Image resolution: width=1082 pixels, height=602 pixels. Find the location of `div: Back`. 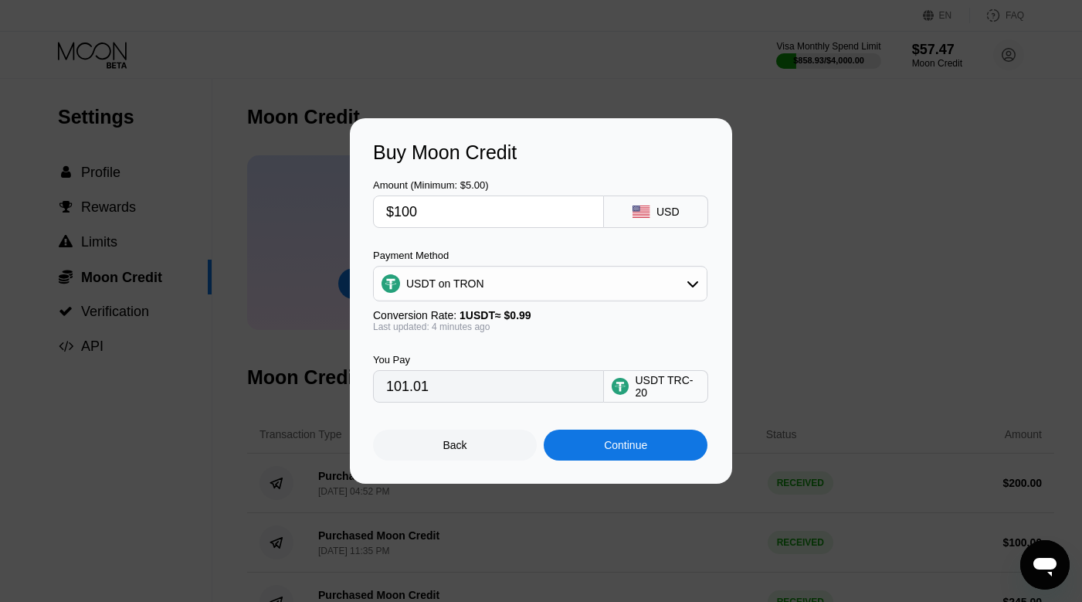

div: Back is located at coordinates (455, 445).